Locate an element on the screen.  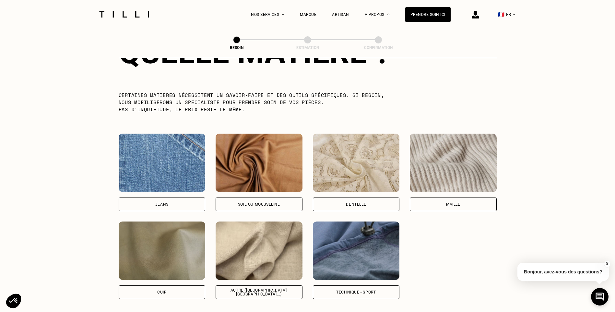
img: Tilli retouche vos vêtements en Technique - Sport is located at coordinates (356, 251).